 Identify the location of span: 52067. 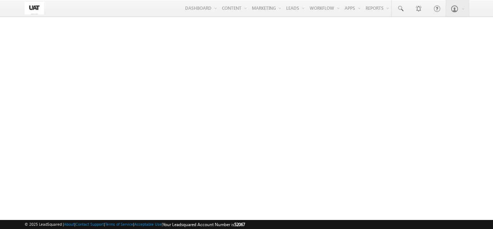
(240, 224).